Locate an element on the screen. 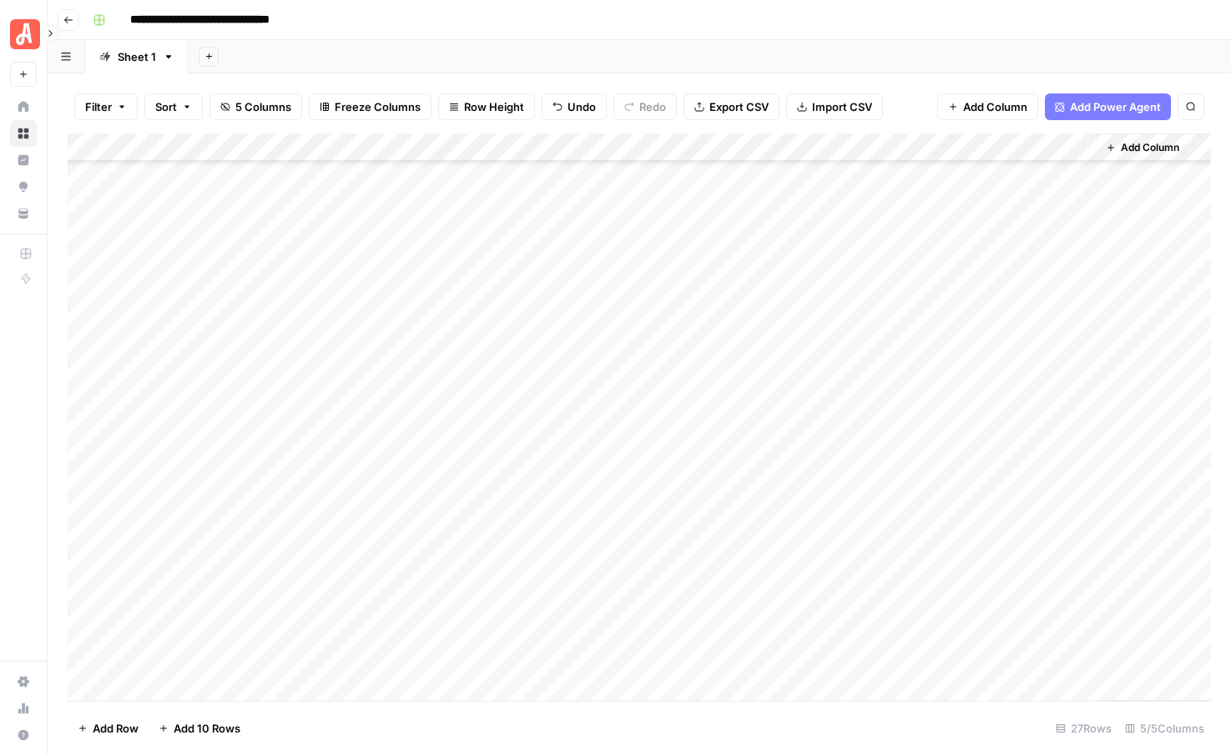  a: Browse is located at coordinates (23, 134).